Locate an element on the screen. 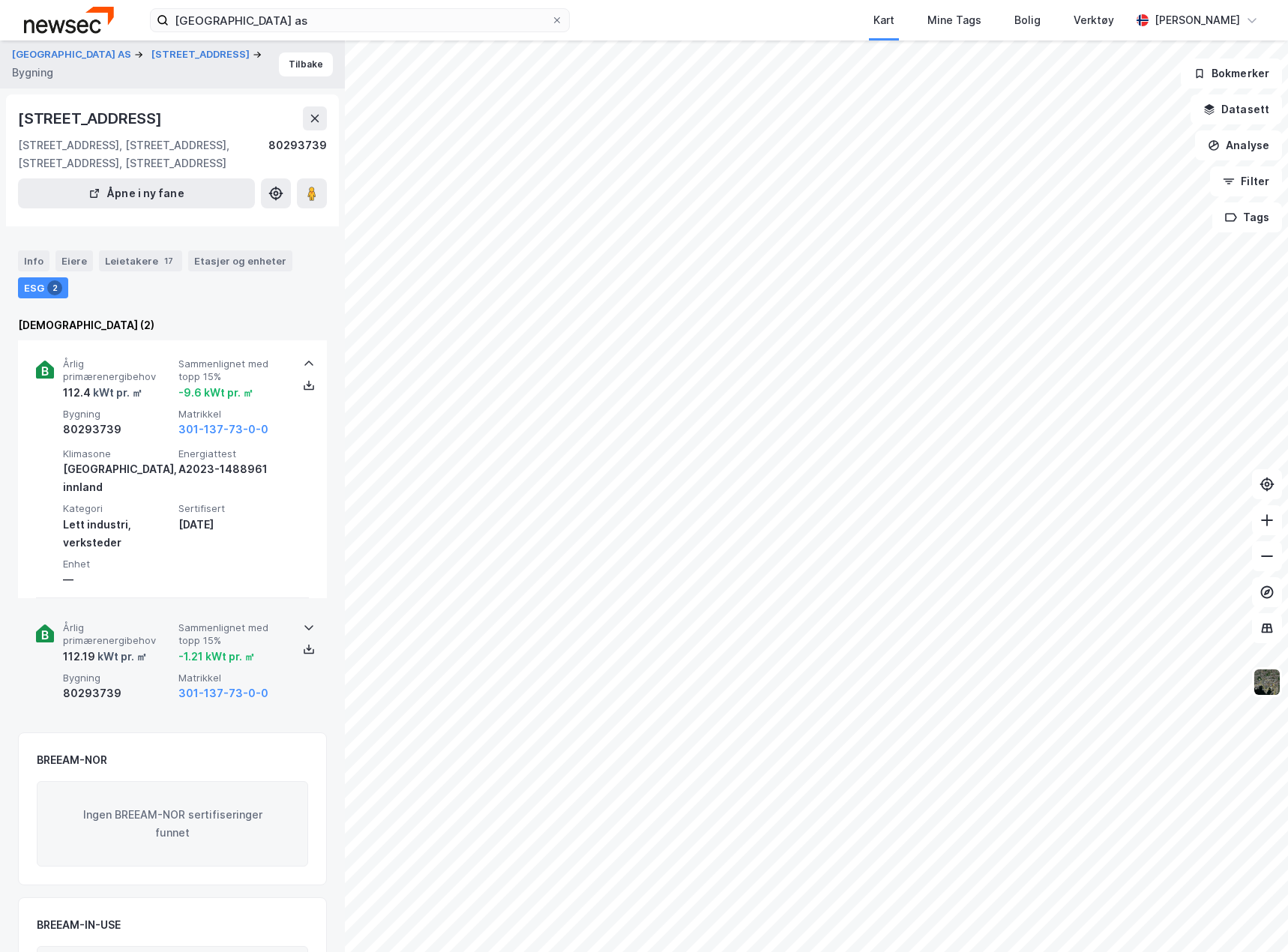 The height and width of the screenshot is (952, 1288). input: Søk på adresse, matrikkel, gårdeiere, leietakere eller personer is located at coordinates (360, 20).